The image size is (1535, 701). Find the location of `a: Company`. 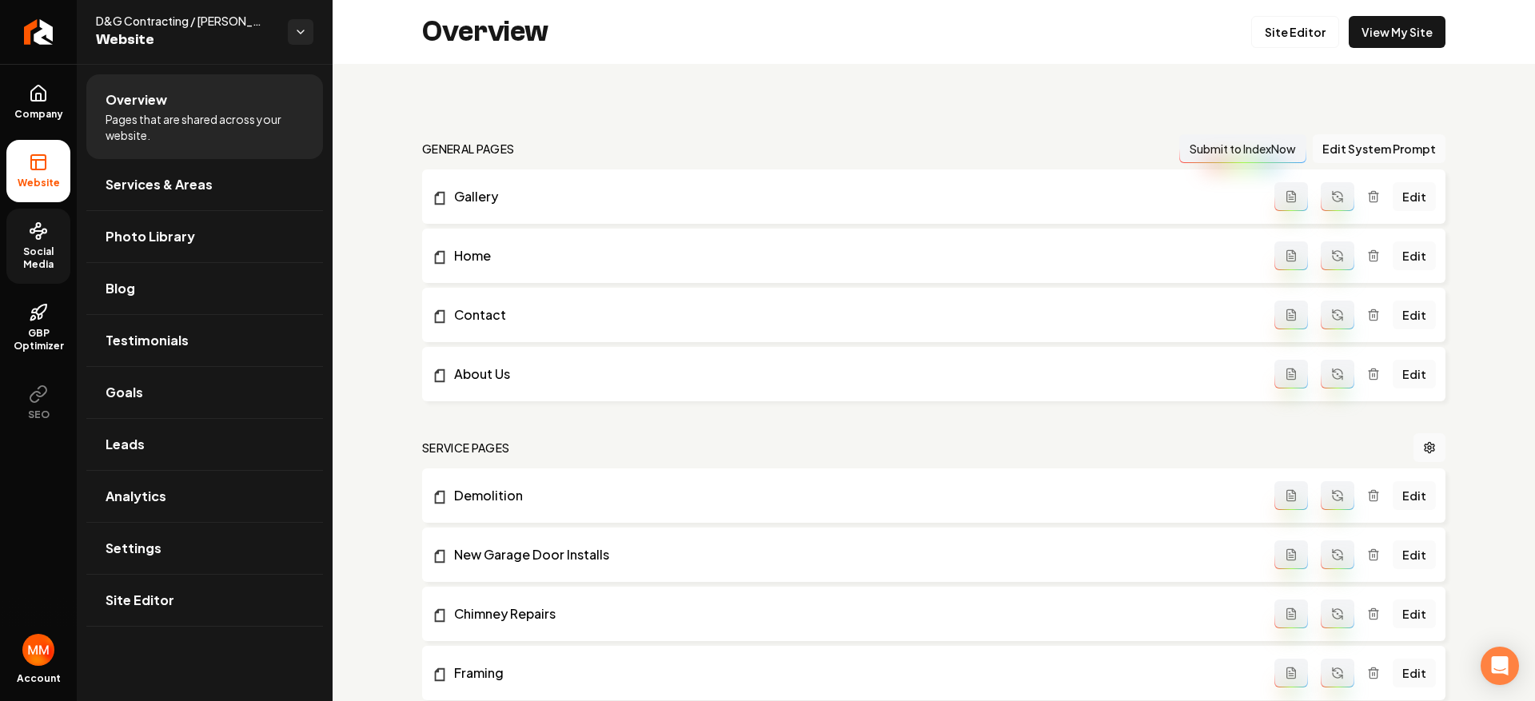

a: Company is located at coordinates (38, 102).